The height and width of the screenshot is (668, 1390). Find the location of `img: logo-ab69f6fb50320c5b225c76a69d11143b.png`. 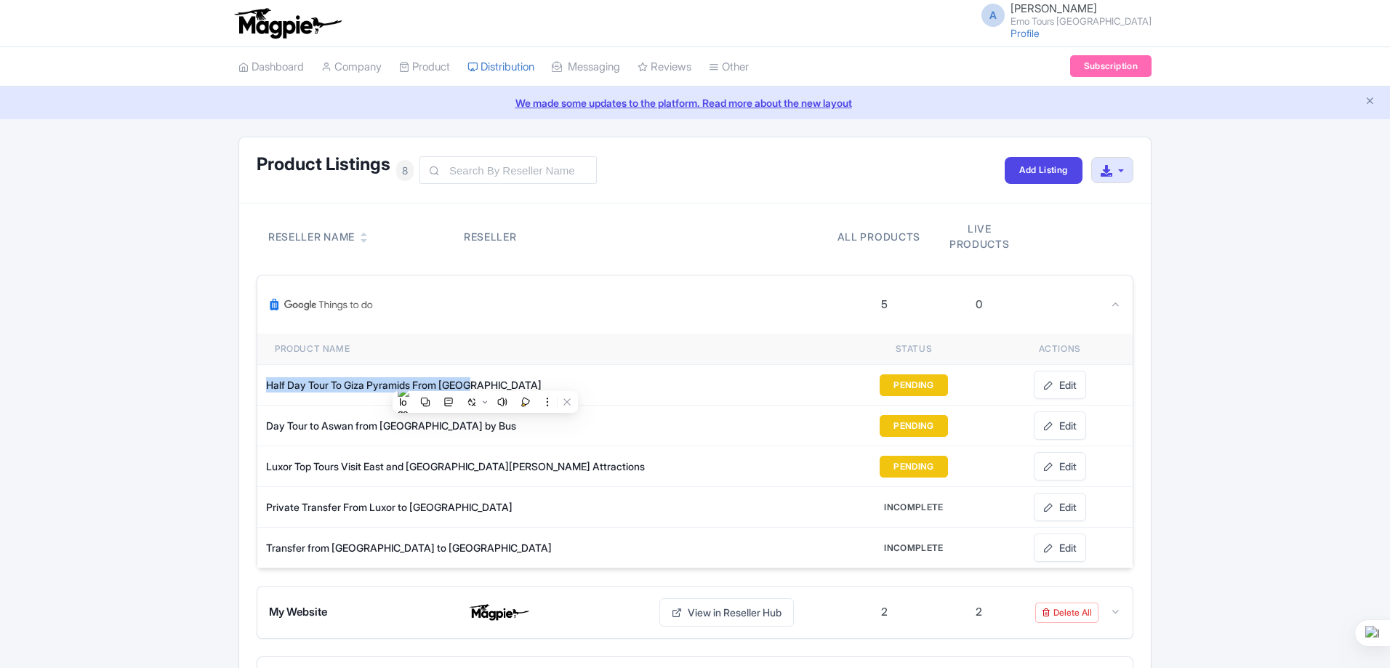

img: logo-ab69f6fb50320c5b225c76a69d11143b.png is located at coordinates (287, 23).